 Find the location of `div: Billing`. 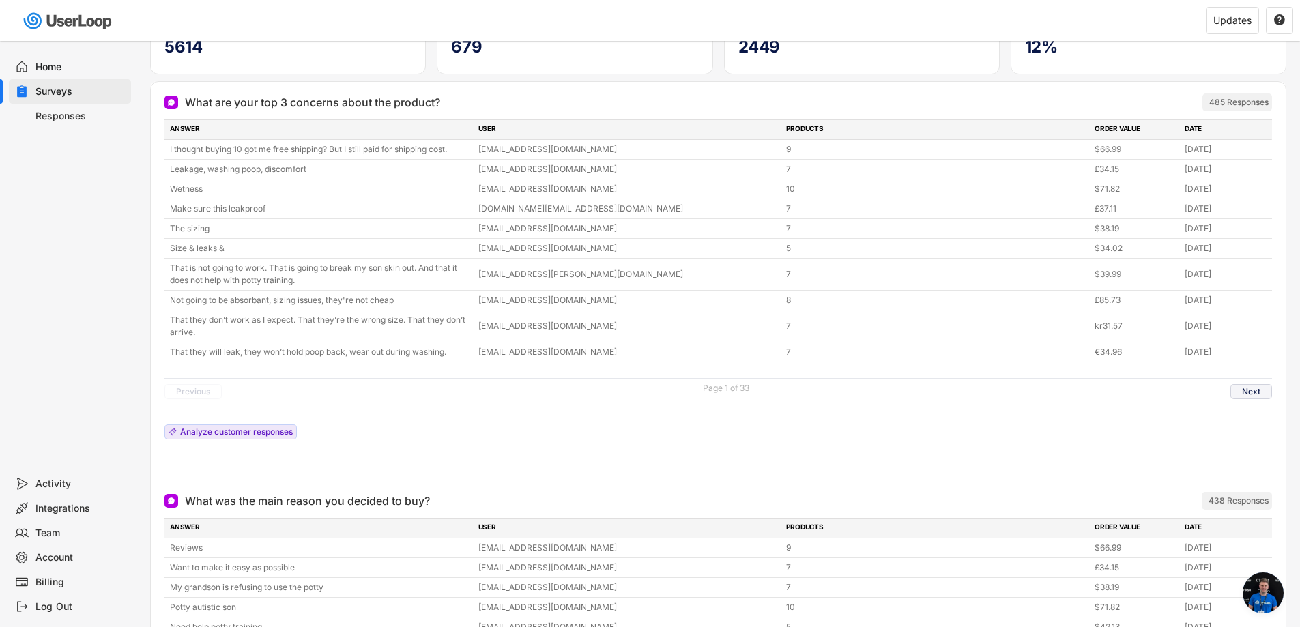

div: Billing is located at coordinates (81, 582).